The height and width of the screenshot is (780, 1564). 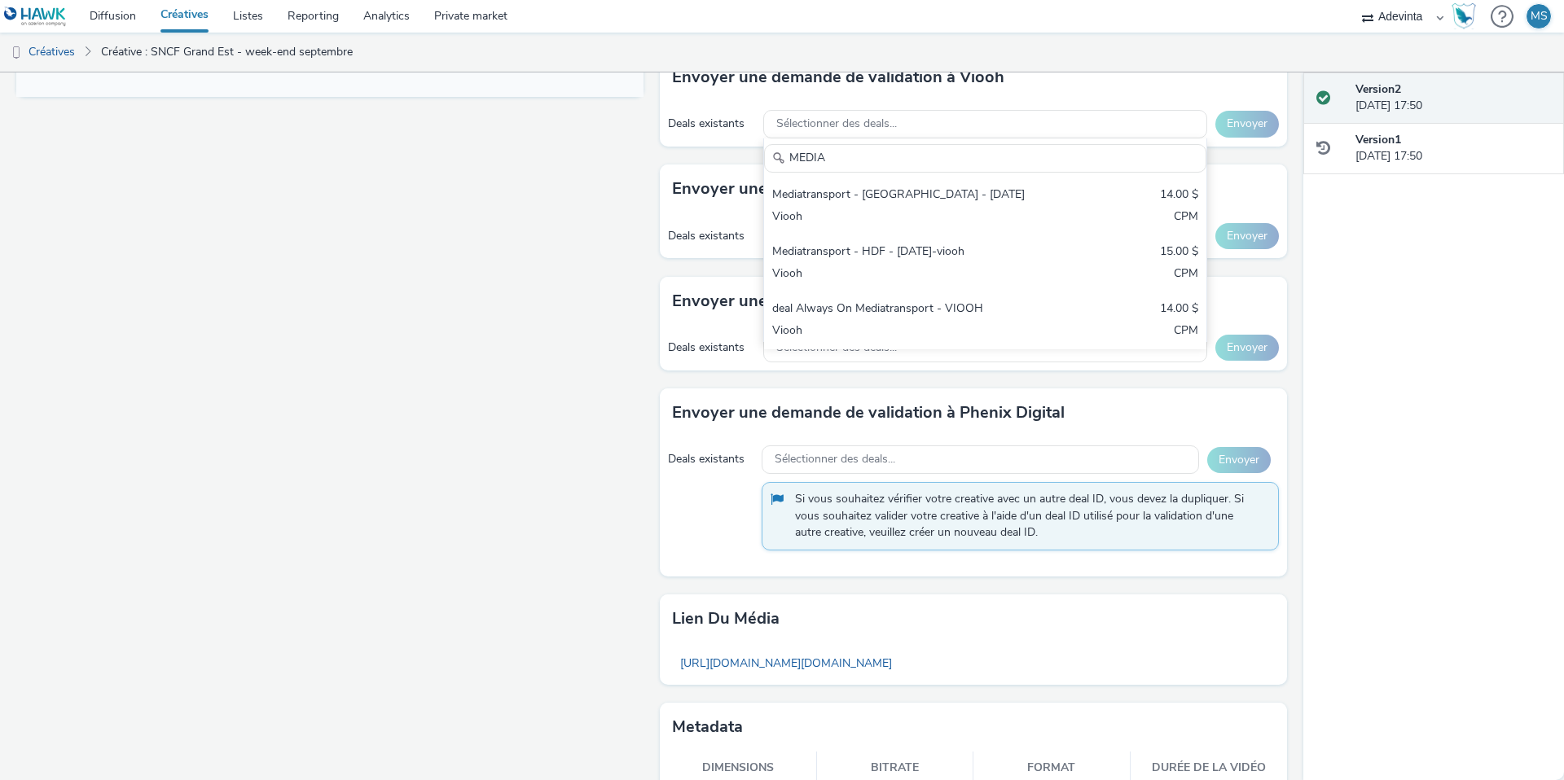 What do you see at coordinates (1467, 16) in the screenshot?
I see `a: Hawk Academy` at bounding box center [1467, 16].